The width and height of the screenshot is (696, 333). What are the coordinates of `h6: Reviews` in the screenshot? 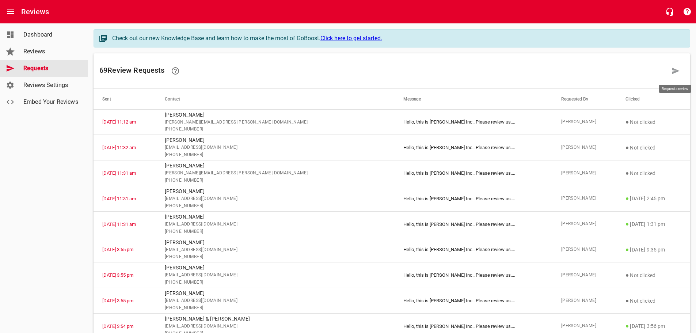 It's located at (35, 12).